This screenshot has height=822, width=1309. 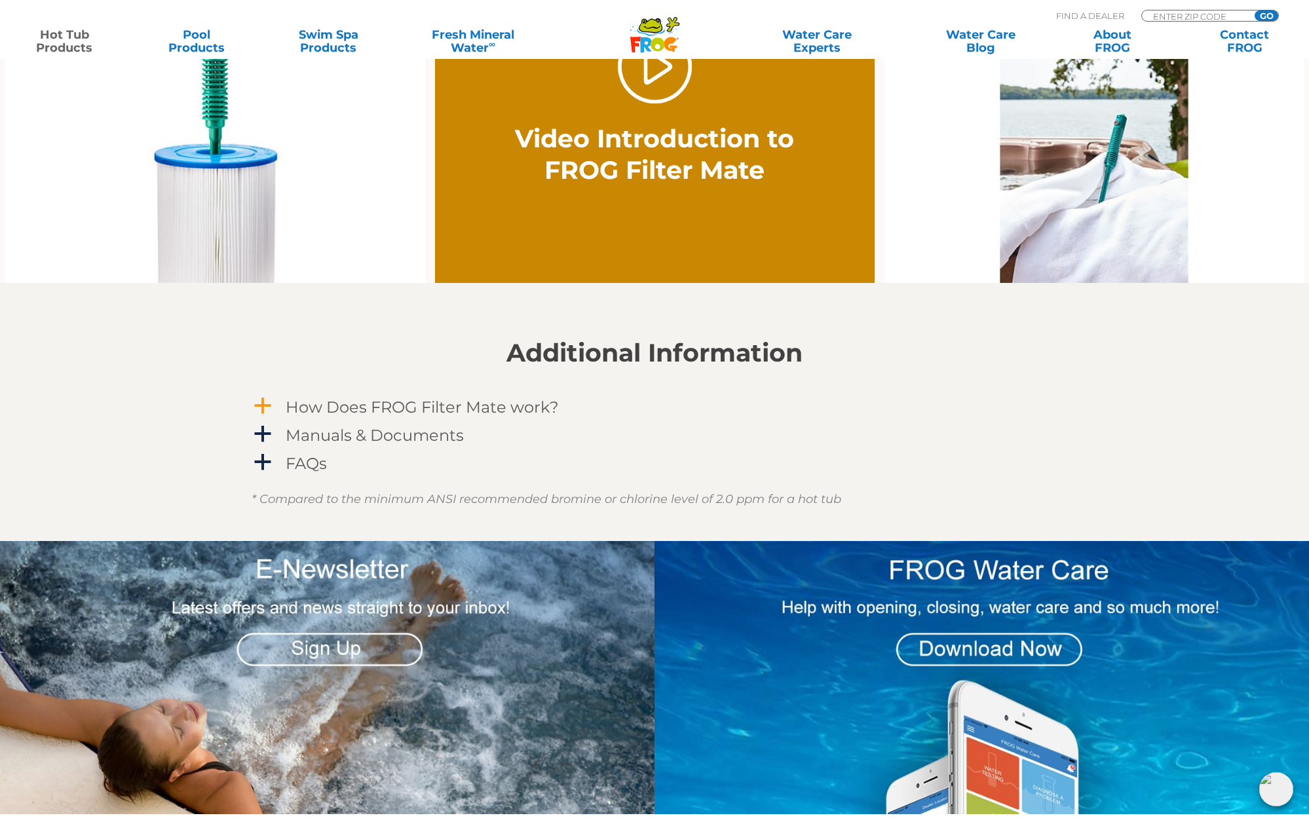 I want to click on h4: FAQs, so click(x=306, y=463).